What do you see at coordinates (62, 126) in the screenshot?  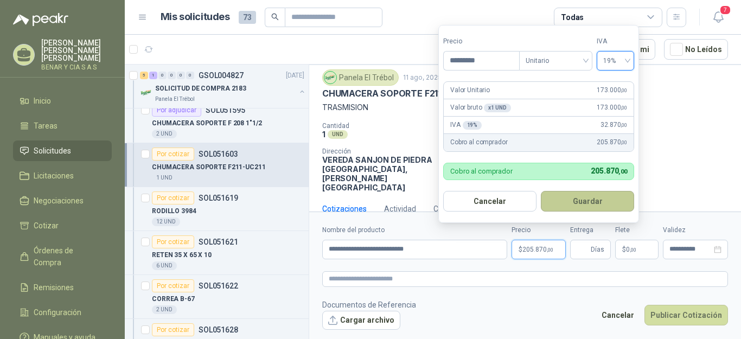 I see `a: Tareas` at bounding box center [62, 126].